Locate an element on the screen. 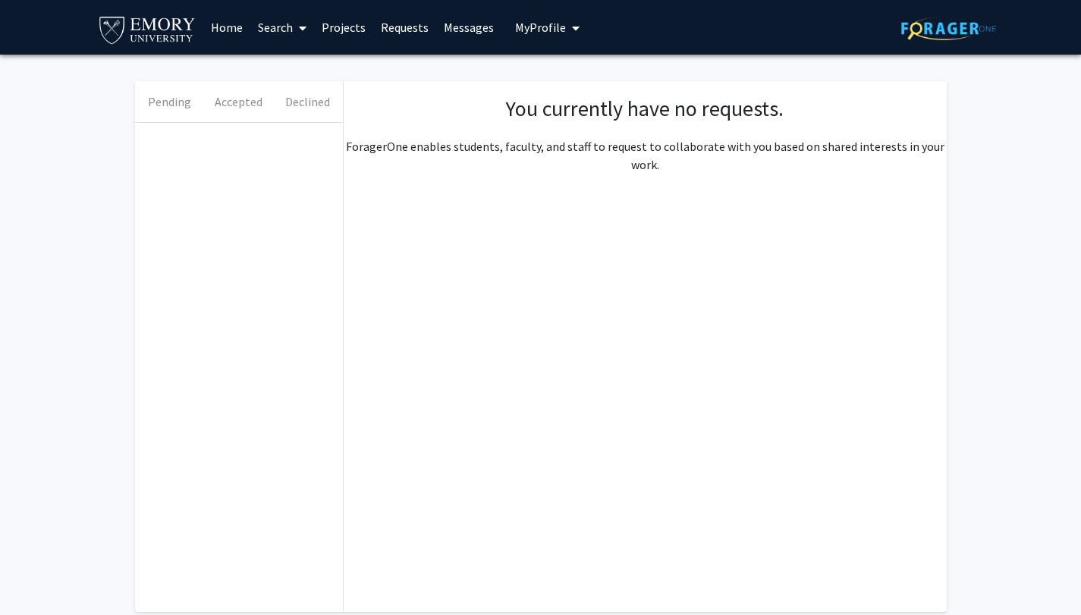 The height and width of the screenshot is (615, 1081). button: Accepted is located at coordinates (238, 102).